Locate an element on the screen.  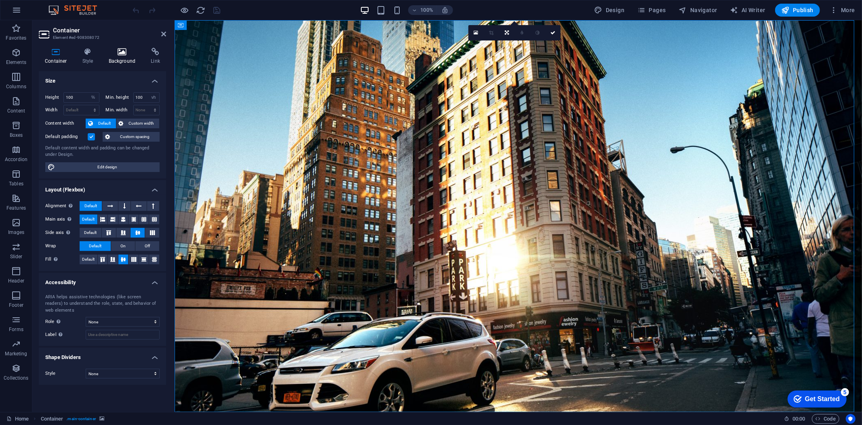
span: On is located at coordinates (123, 246).